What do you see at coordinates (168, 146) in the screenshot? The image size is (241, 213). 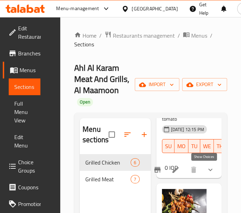 I see `button: SU` at bounding box center [168, 146].